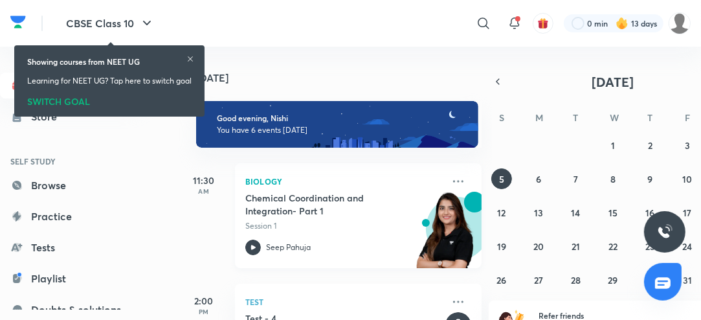 This screenshot has width=701, height=320. I want to click on button: October 2, 2025, so click(650, 145).